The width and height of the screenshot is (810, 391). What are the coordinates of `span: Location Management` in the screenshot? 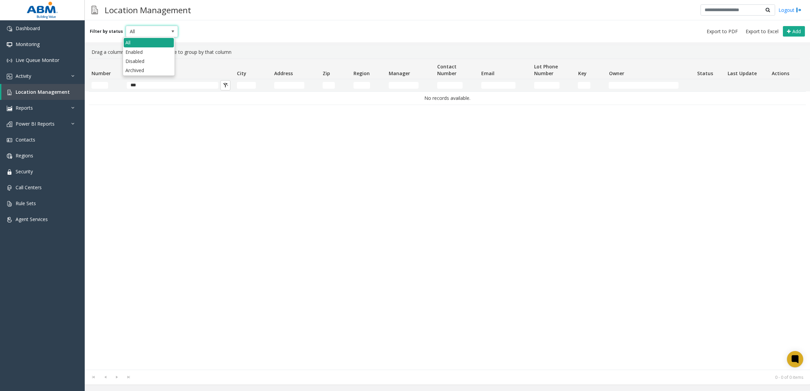 It's located at (43, 92).